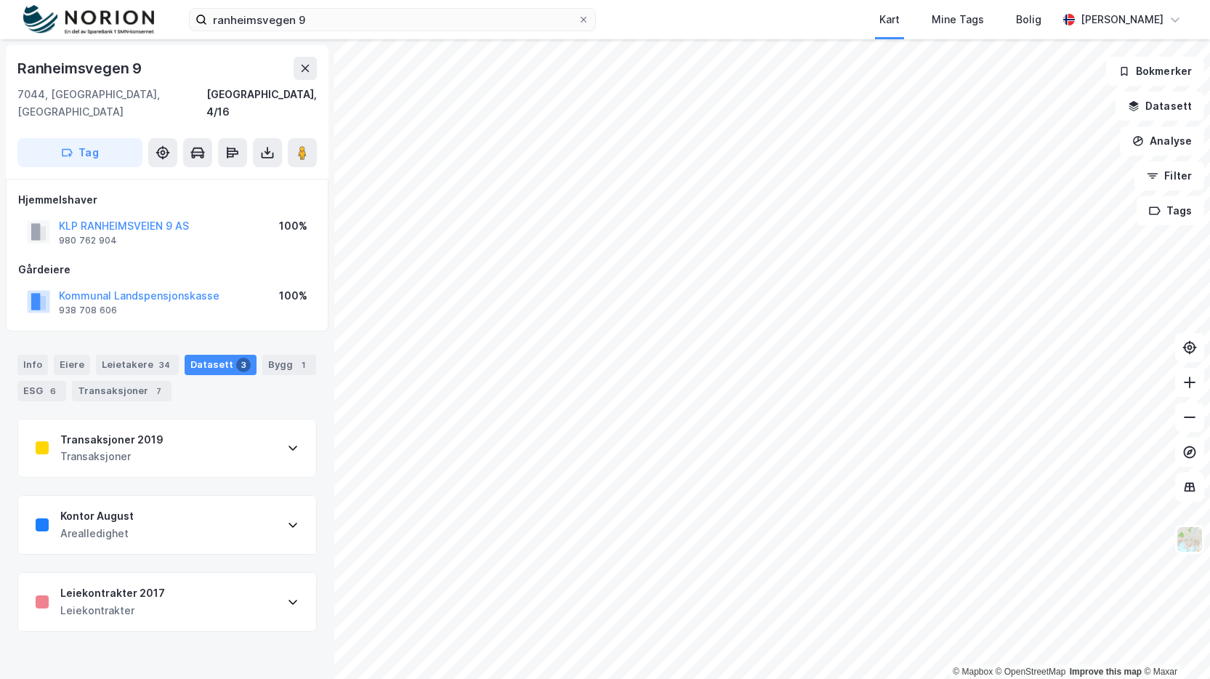 This screenshot has height=679, width=1210. Describe the element at coordinates (97, 516) in the screenshot. I see `div: Kontor August` at that location.